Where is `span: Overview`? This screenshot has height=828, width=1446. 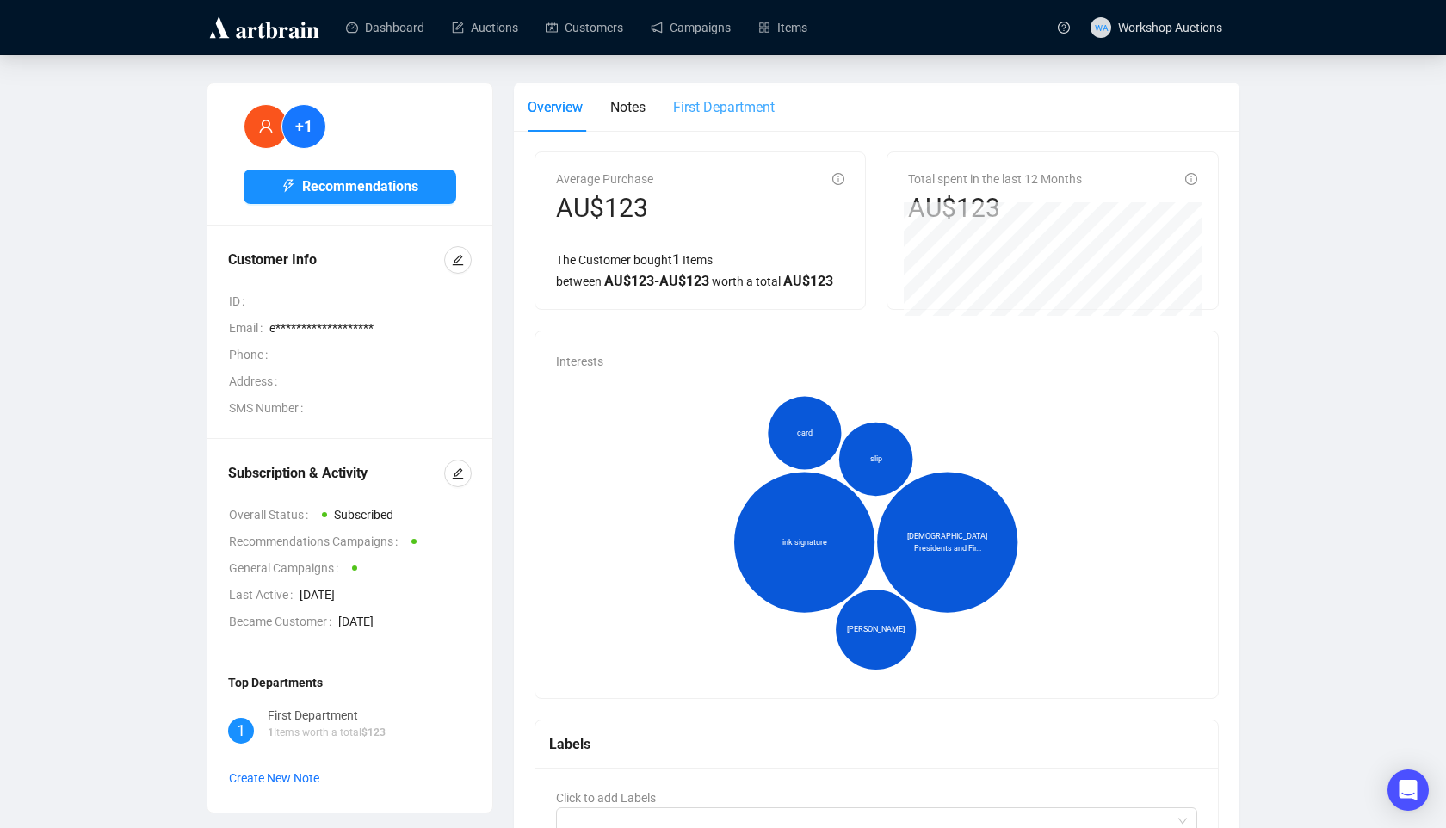
span: Overview is located at coordinates (555, 107).